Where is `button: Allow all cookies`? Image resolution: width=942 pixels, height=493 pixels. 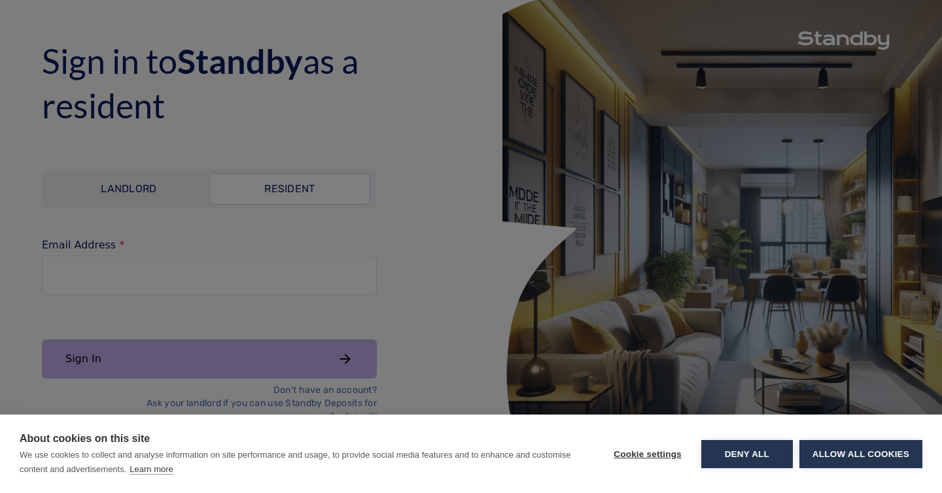
button: Allow all cookies is located at coordinates (861, 454).